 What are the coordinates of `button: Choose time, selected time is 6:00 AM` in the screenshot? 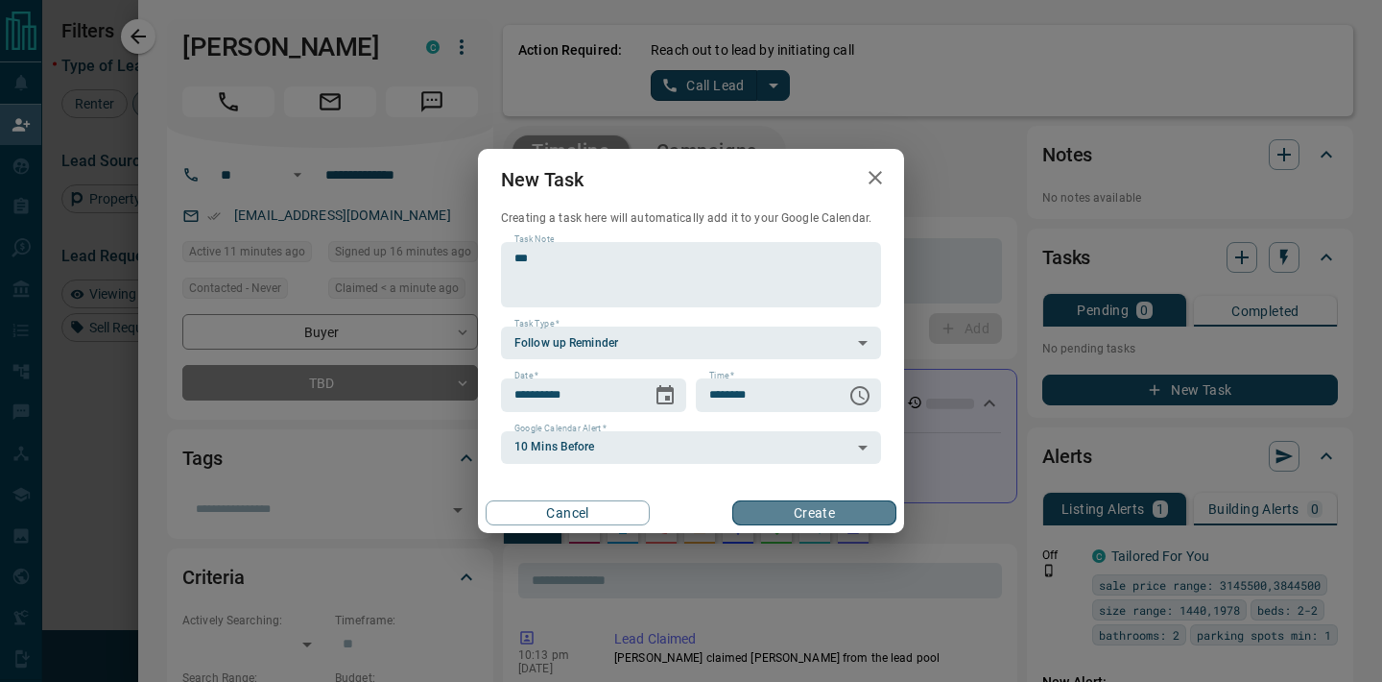 It's located at (860, 395).